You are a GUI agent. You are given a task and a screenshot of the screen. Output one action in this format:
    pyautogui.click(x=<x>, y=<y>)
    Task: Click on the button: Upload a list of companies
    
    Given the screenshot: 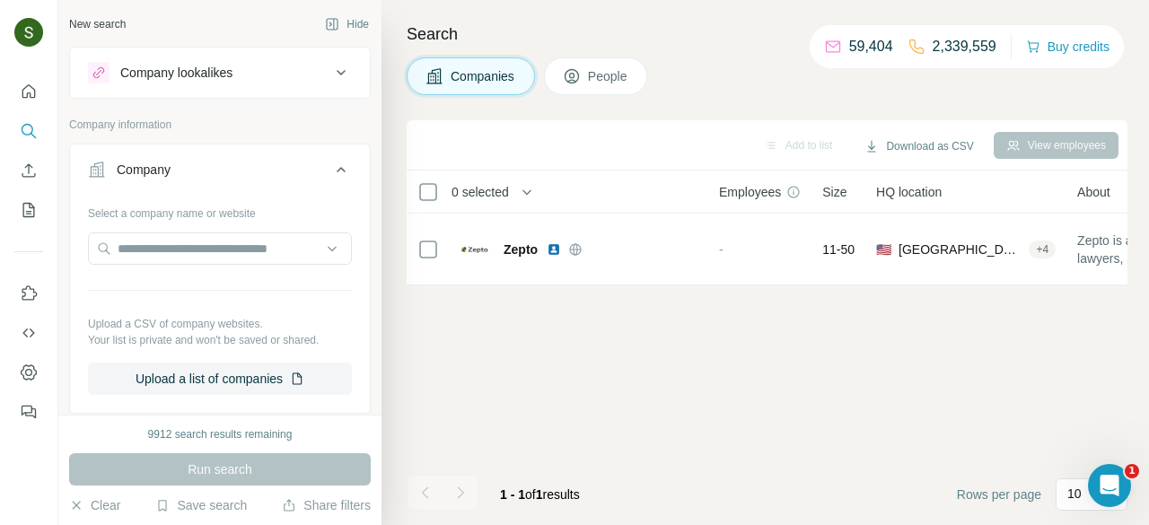 What is the action you would take?
    pyautogui.click(x=220, y=379)
    